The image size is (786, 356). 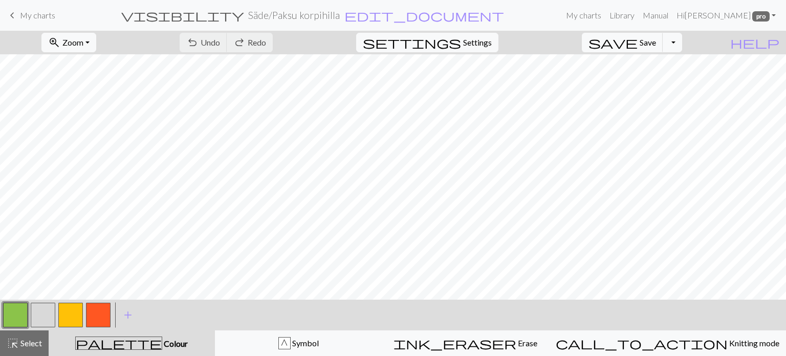 I want to click on span: pro, so click(x=761, y=16).